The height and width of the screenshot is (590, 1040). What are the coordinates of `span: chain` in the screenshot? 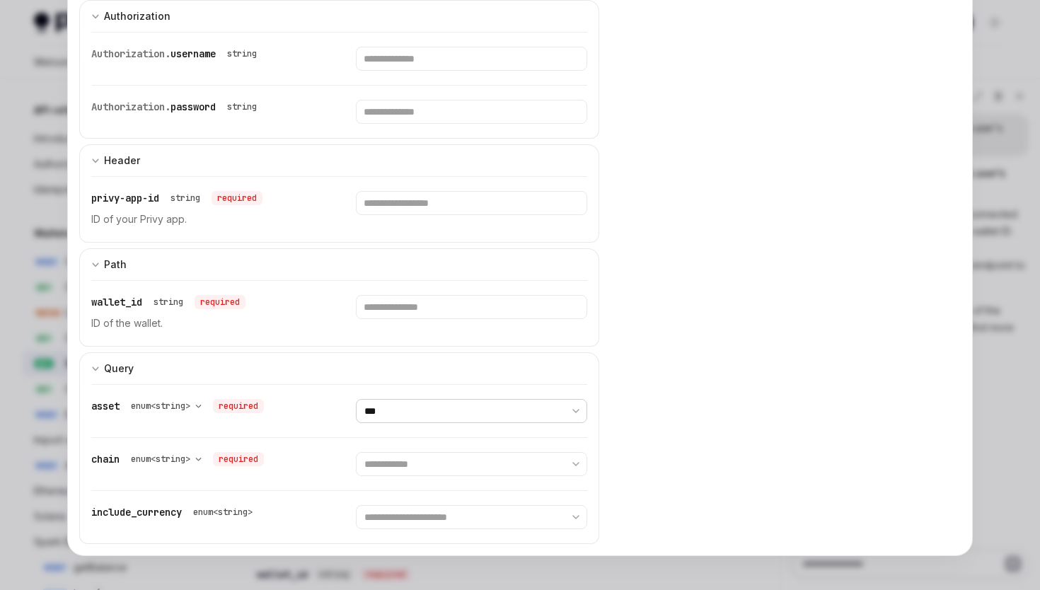 It's located at (105, 459).